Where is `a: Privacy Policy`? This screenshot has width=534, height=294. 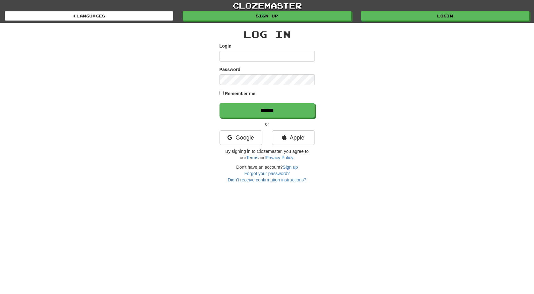 a: Privacy Policy is located at coordinates (279, 158).